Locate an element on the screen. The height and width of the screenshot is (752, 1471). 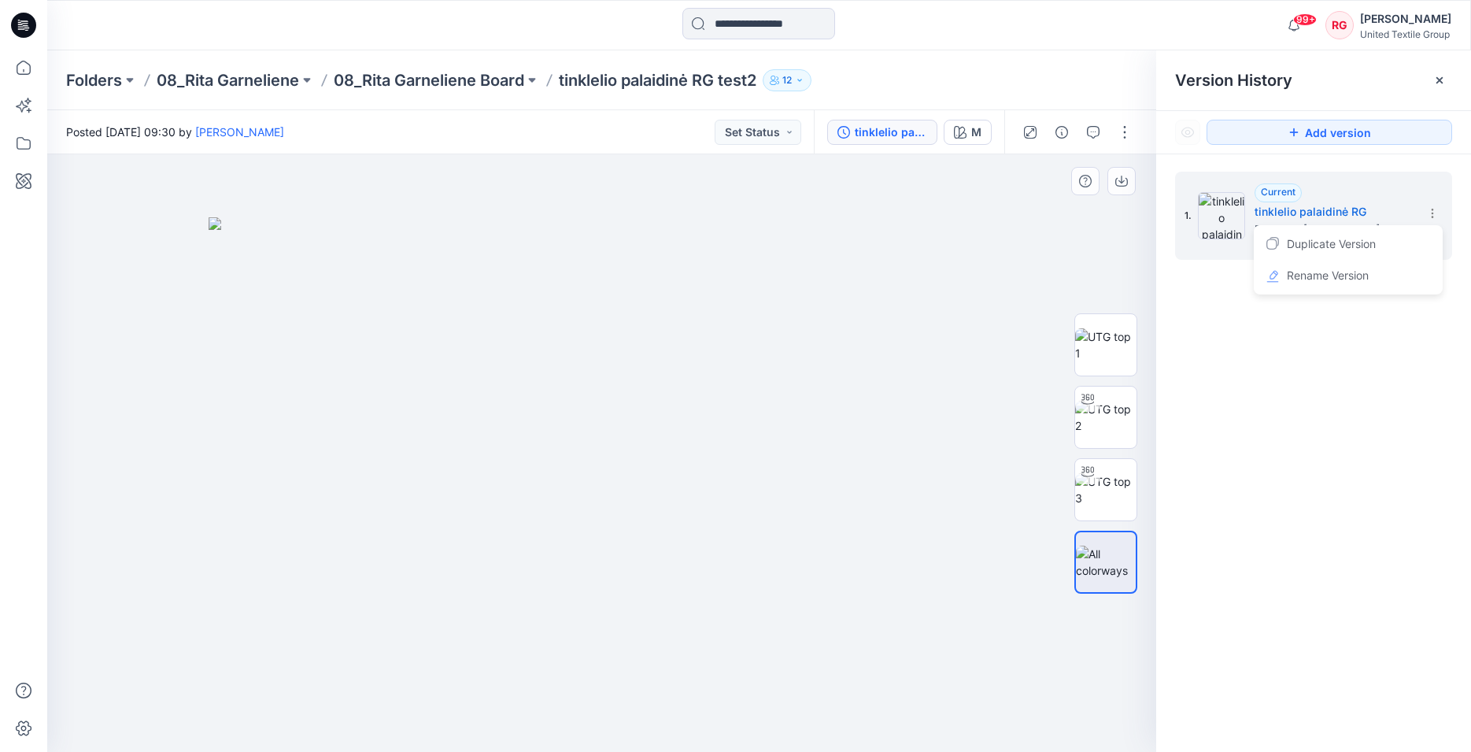
div: RG is located at coordinates (1339, 25).